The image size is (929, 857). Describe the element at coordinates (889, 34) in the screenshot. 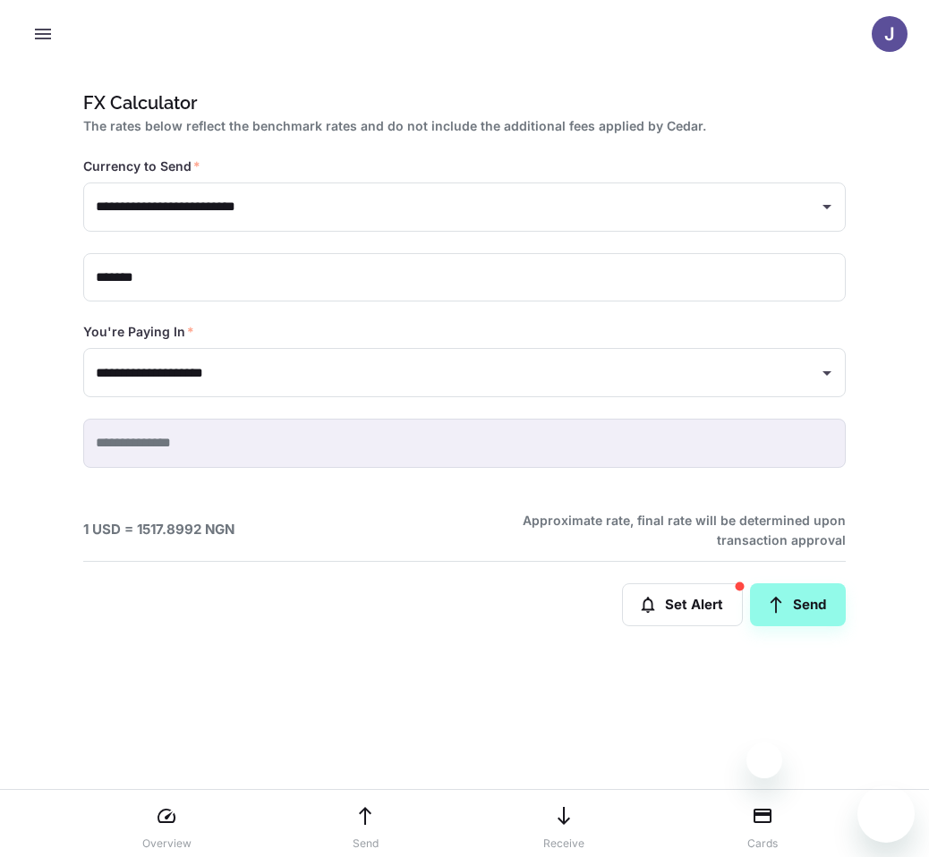

I see `button: J` at that location.